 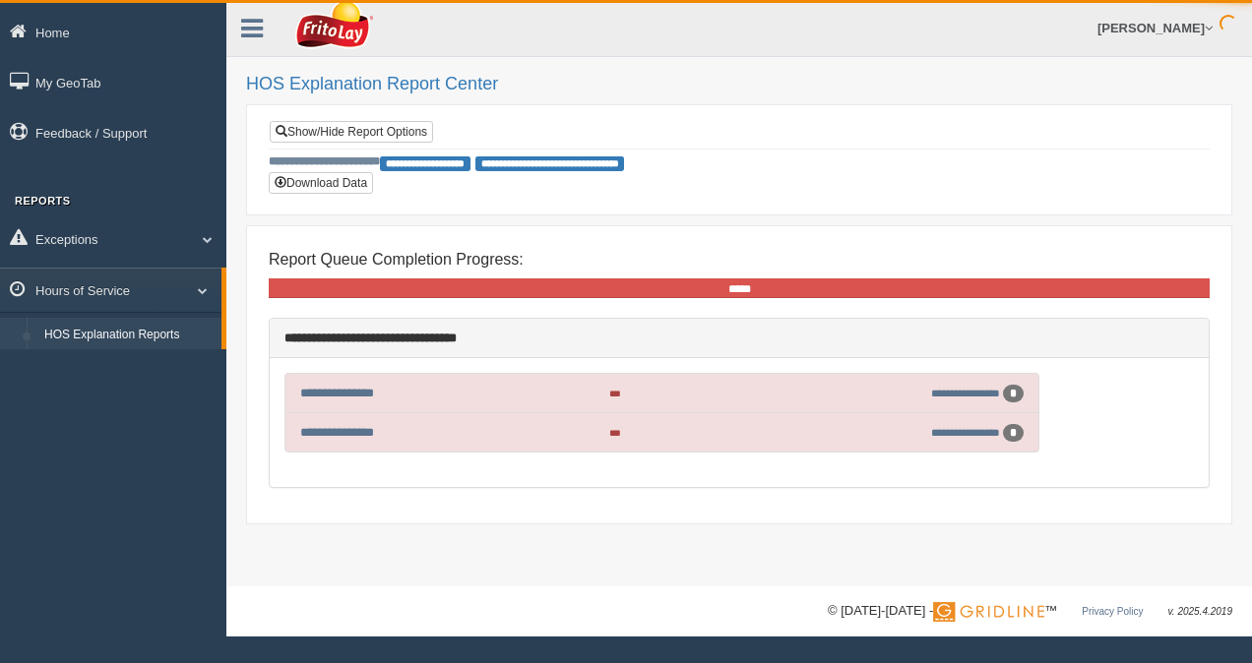 What do you see at coordinates (128, 336) in the screenshot?
I see `a: HOS Explanation Reports` at bounding box center [128, 336].